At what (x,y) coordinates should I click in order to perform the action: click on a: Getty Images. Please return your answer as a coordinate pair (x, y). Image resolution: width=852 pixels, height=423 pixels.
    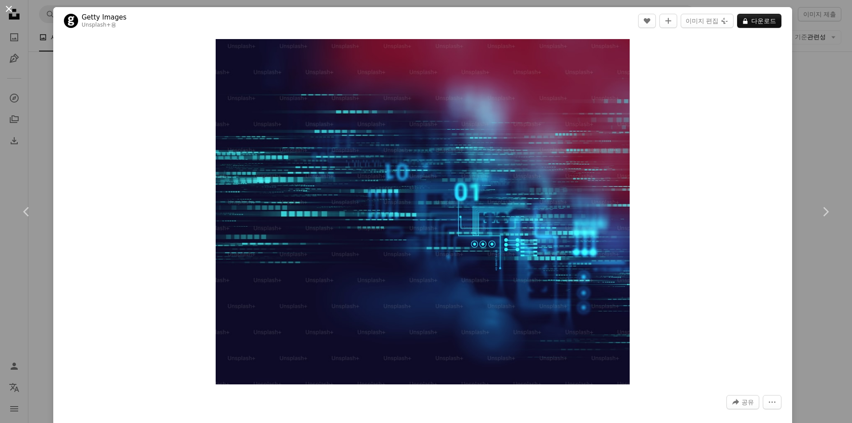
    Looking at the image, I should click on (104, 17).